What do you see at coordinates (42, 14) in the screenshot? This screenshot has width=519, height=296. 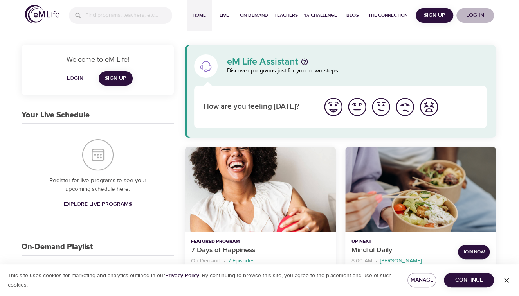 I see `img: logo` at bounding box center [42, 14].